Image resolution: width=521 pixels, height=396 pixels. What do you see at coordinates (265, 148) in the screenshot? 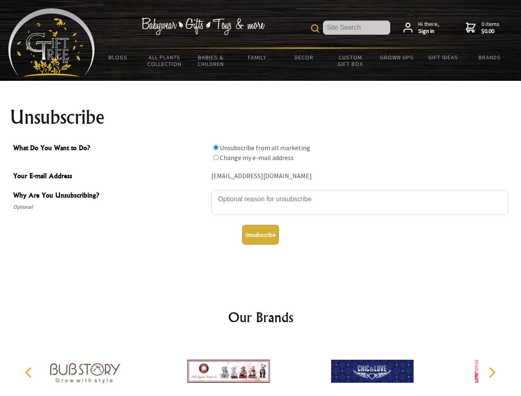
I see `label: Unsubscribe from all marketing` at bounding box center [265, 148].